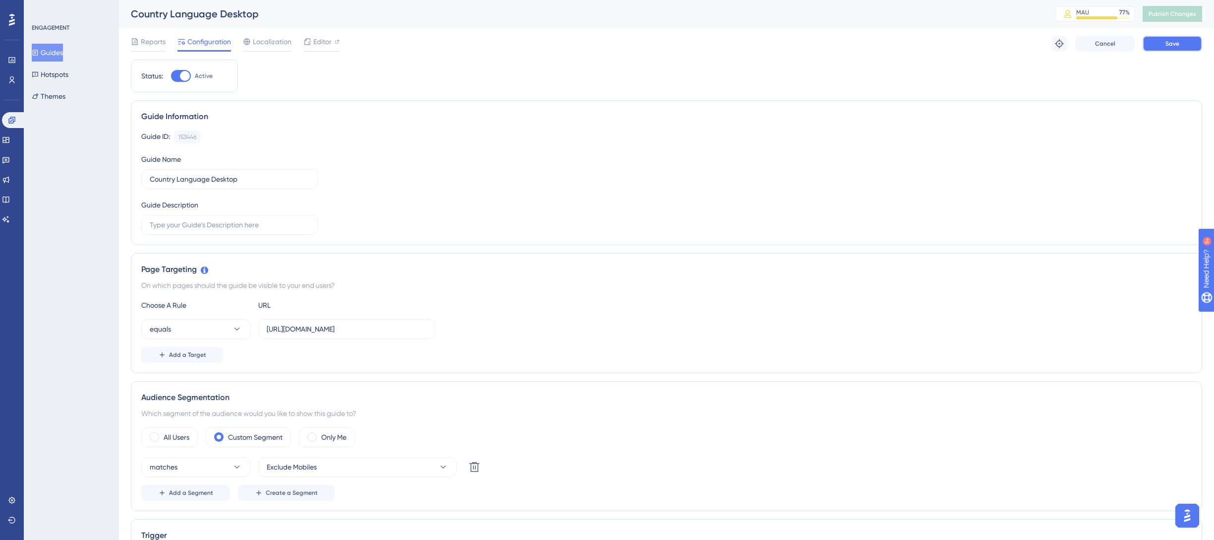 Image resolution: width=1214 pixels, height=540 pixels. I want to click on div: MAU, so click(1083, 12).